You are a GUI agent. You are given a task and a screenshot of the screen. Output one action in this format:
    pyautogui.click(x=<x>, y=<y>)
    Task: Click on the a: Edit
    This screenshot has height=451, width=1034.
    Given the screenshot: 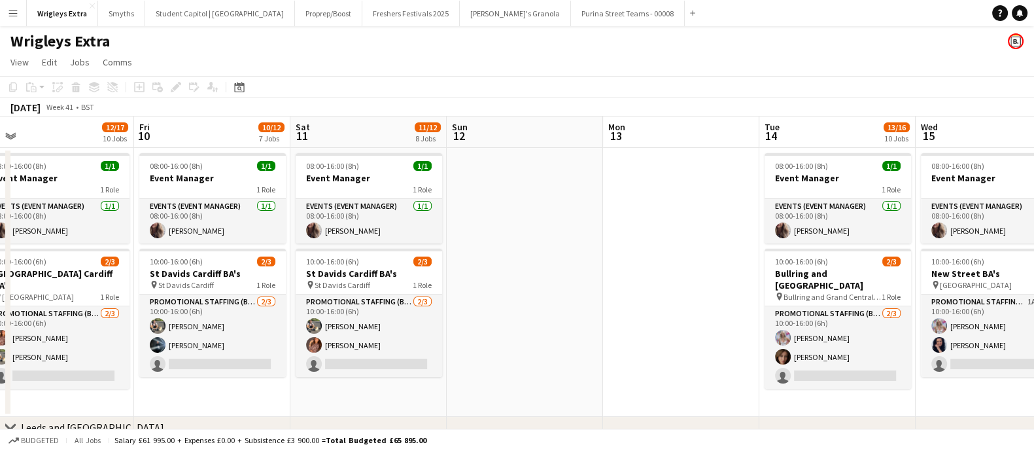 What is the action you would take?
    pyautogui.click(x=49, y=62)
    